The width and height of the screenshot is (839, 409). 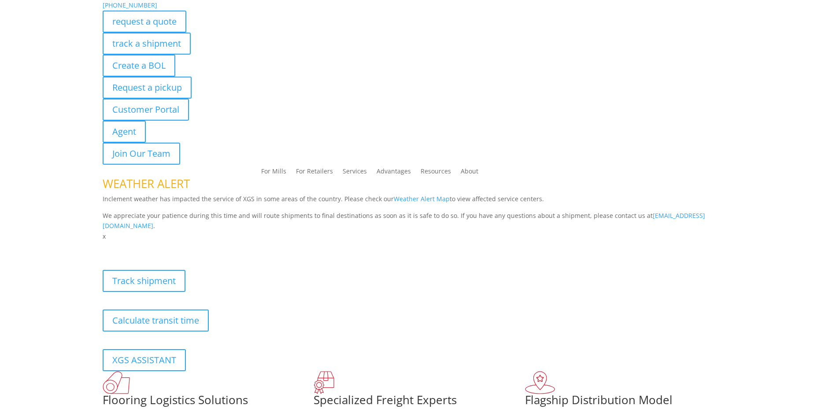 What do you see at coordinates (420, 202) in the screenshot?
I see `p: Inclement weather has impacted the service of XGS in some areas of the country. Please check our ...` at bounding box center [420, 202].